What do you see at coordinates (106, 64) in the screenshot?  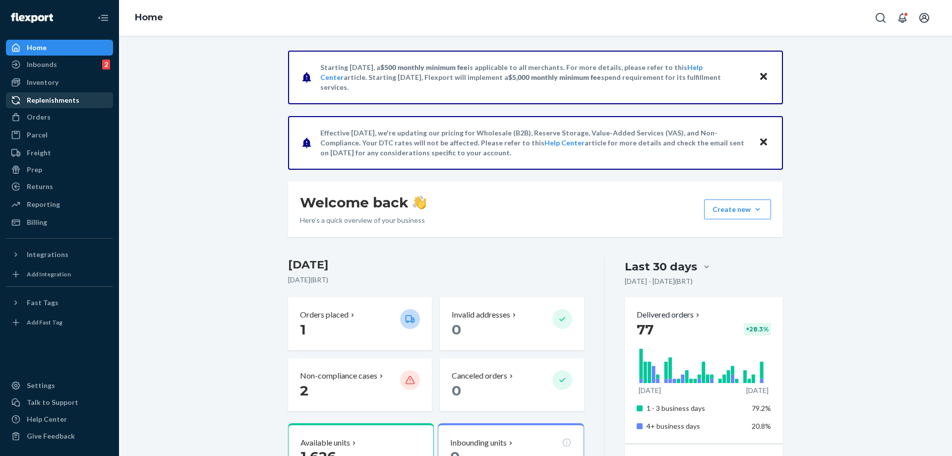 I see `div: 2` at bounding box center [106, 64].